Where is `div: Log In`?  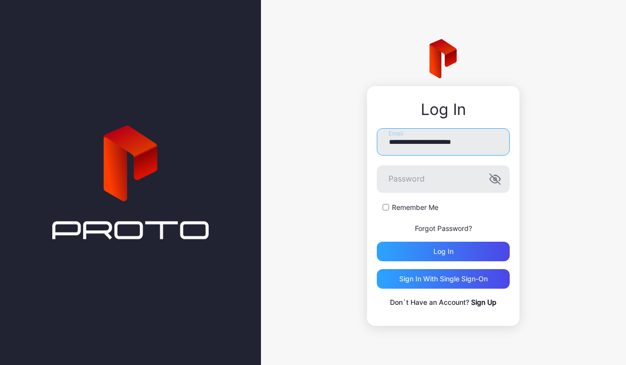
div: Log In is located at coordinates (443, 109).